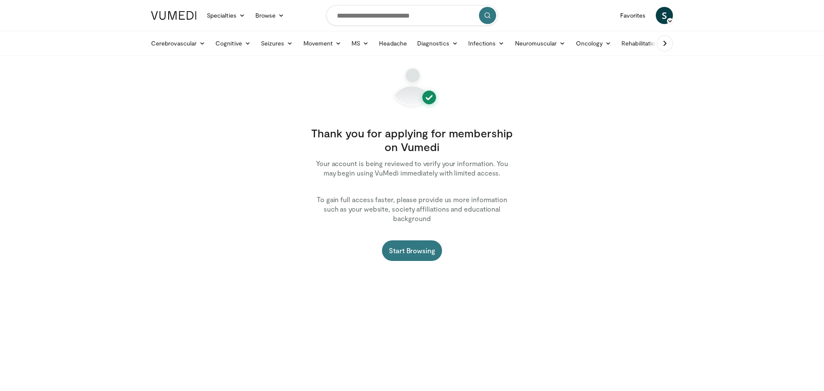 This screenshot has height=391, width=824. What do you see at coordinates (270, 15) in the screenshot?
I see `a: Browse` at bounding box center [270, 15].